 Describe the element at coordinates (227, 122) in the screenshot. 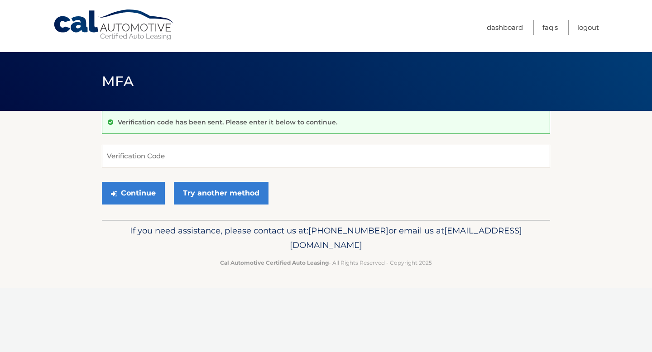

I see `p: Verification code has been sent. Please enter it below to continue.` at that location.